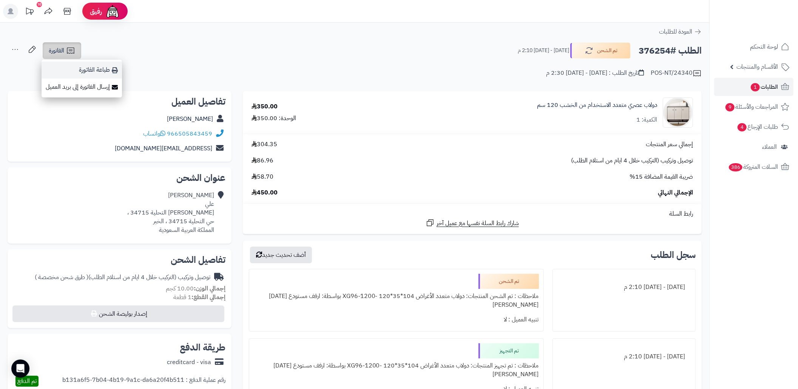 The width and height of the screenshot is (798, 389). Describe the element at coordinates (676, 193) in the screenshot. I see `span: الإجمالي النهائي` at that location.